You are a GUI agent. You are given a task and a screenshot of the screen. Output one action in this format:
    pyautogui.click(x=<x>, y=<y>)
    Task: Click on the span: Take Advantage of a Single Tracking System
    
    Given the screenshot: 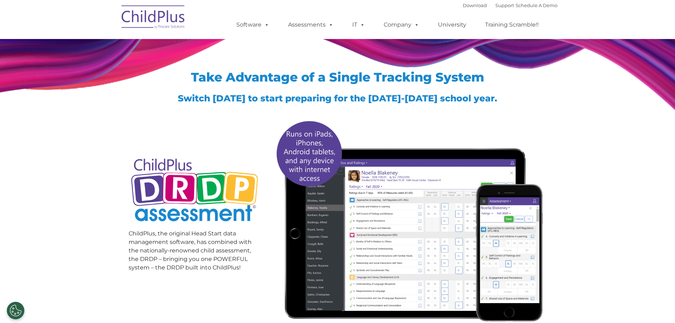 What is the action you would take?
    pyautogui.click(x=338, y=77)
    